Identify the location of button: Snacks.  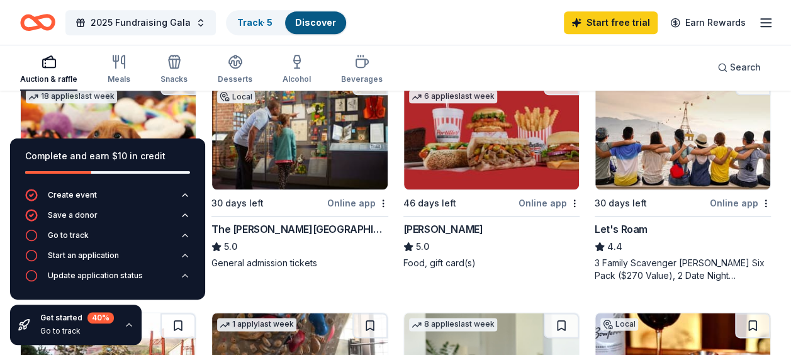
(174, 70).